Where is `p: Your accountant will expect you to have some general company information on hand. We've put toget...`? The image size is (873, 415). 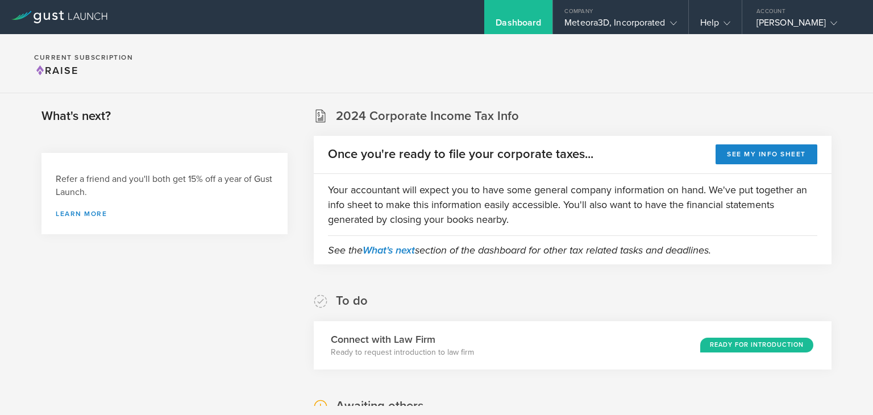 p: Your accountant will expect you to have some general company information on hand. We've put toget... is located at coordinates (573, 205).